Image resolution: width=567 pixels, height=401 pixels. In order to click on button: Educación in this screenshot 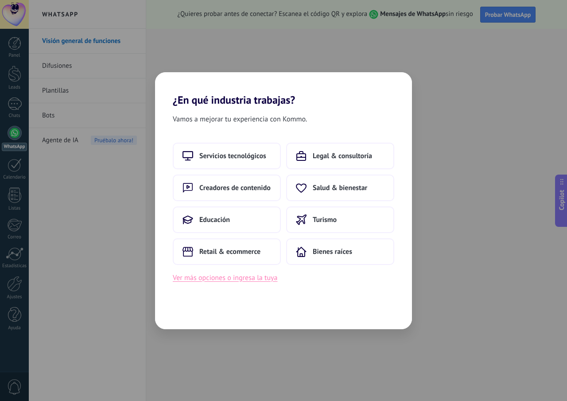, I will do `click(227, 220)`.